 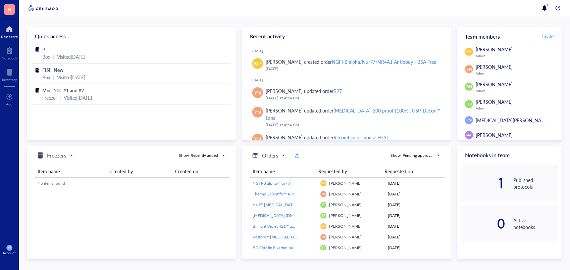 What do you see at coordinates (9, 253) in the screenshot?
I see `div: Account` at bounding box center [9, 253].